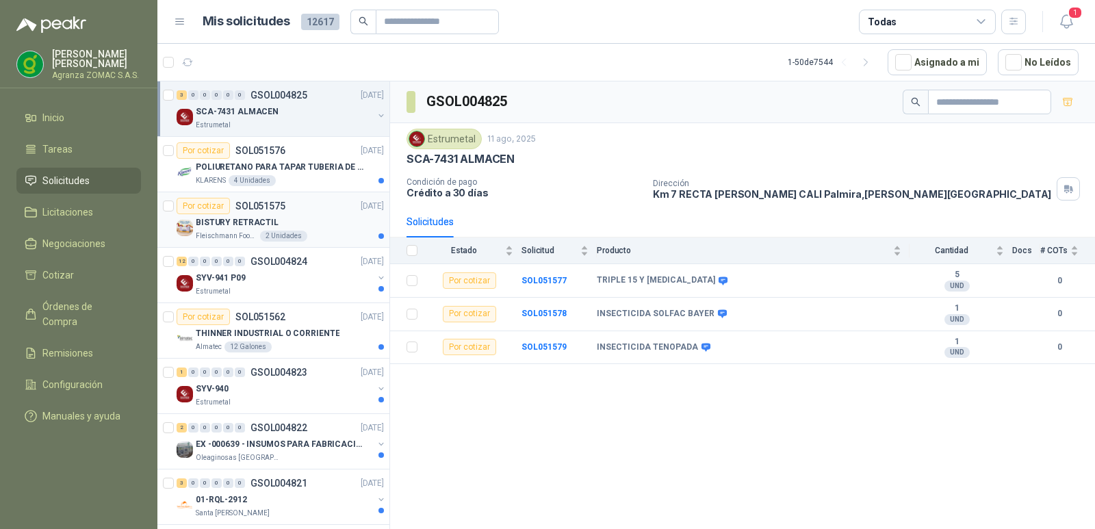 This screenshot has width=1095, height=529. I want to click on button: 1, so click(1067, 22).